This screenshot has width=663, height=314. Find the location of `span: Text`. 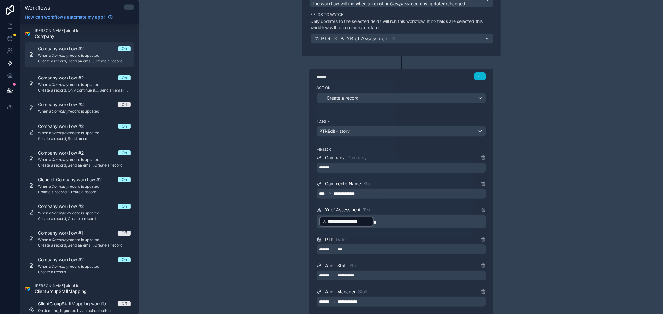

span: Text is located at coordinates (367, 210).